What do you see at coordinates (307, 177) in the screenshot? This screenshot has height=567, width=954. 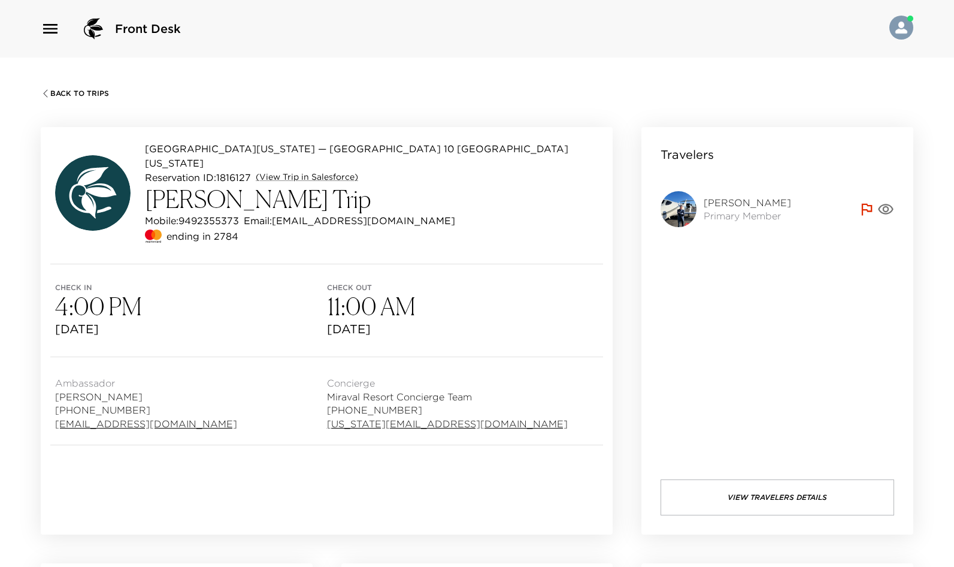 I see `a: (View Trip in Salesforce)` at bounding box center [307, 177].